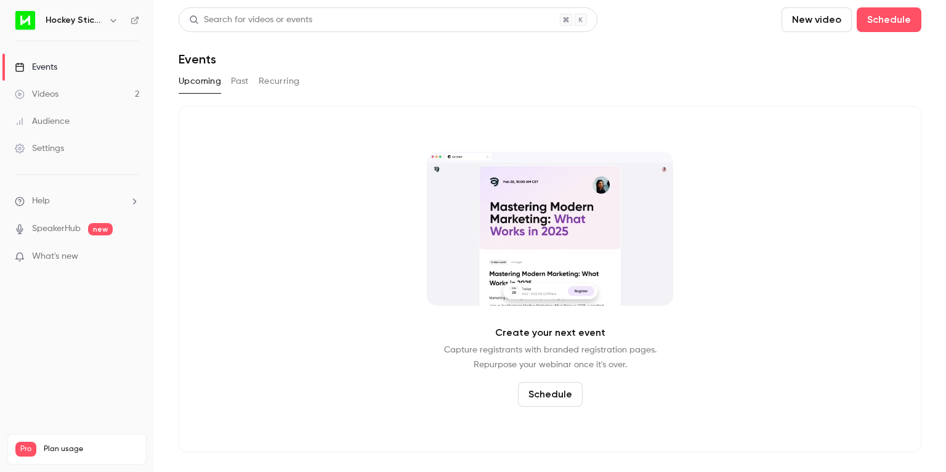 The width and height of the screenshot is (946, 472). What do you see at coordinates (816, 20) in the screenshot?
I see `button: New video` at bounding box center [816, 20].